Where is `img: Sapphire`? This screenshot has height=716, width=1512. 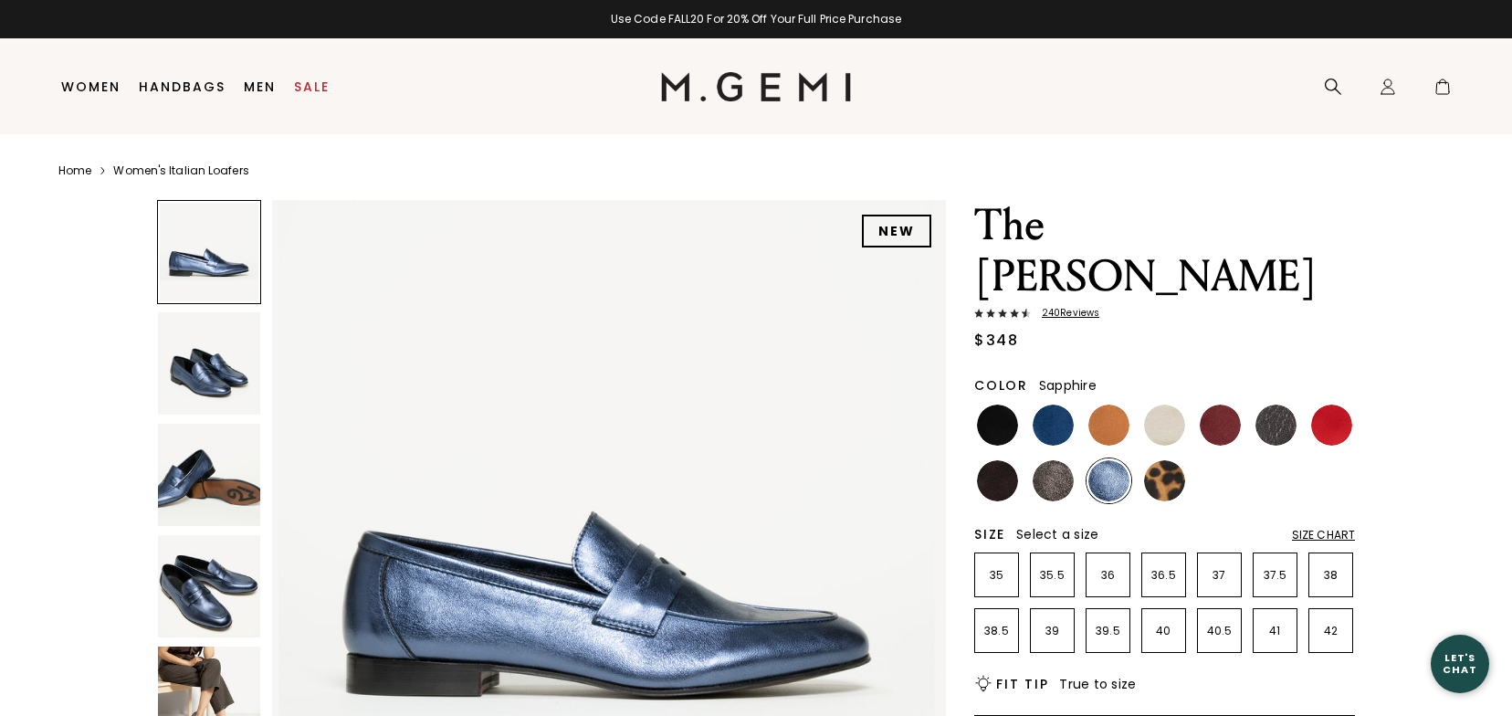
img: Sapphire is located at coordinates (1108, 480).